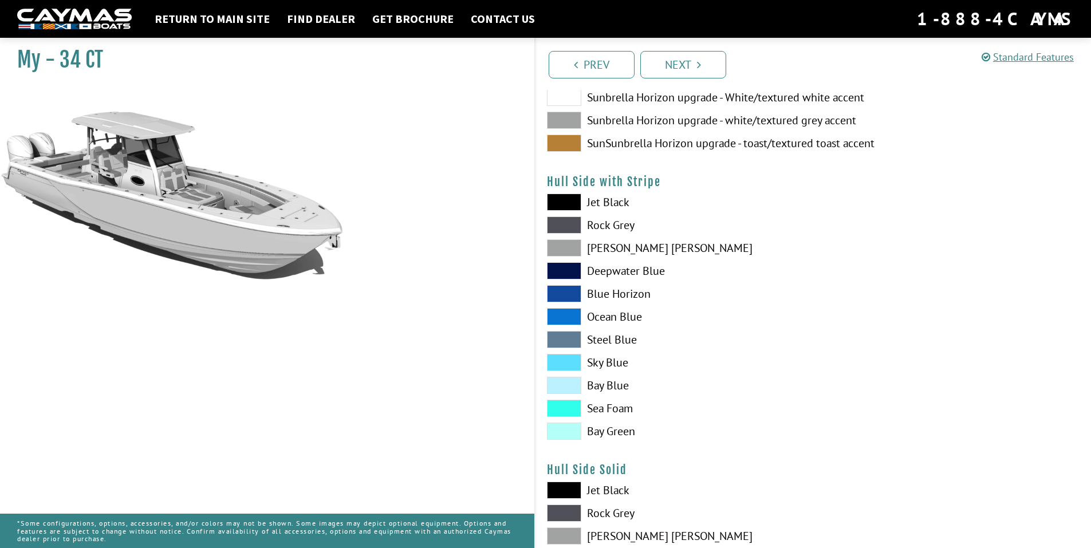 This screenshot has height=548, width=1091. I want to click on label: Bay Blue, so click(674, 385).